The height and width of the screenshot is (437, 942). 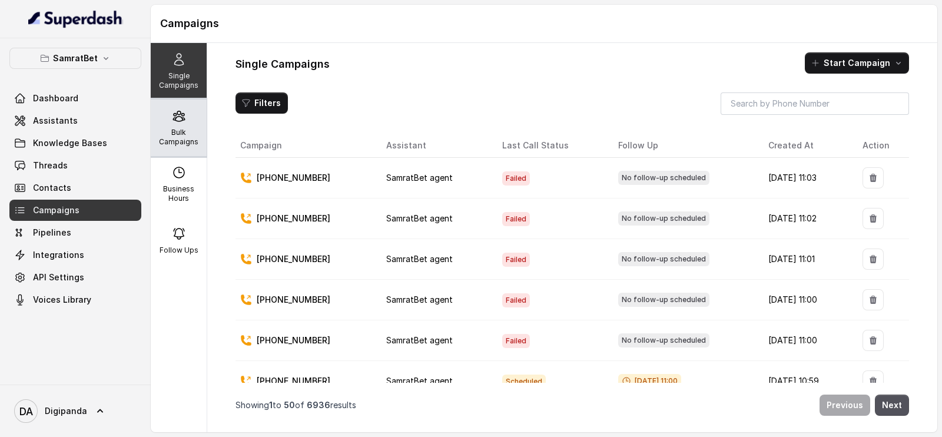 What do you see at coordinates (75, 300) in the screenshot?
I see `a: Voices Library` at bounding box center [75, 300].